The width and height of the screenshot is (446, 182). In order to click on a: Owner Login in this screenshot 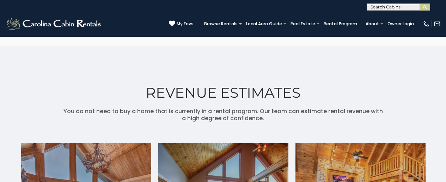, I will do `click(400, 24)`.